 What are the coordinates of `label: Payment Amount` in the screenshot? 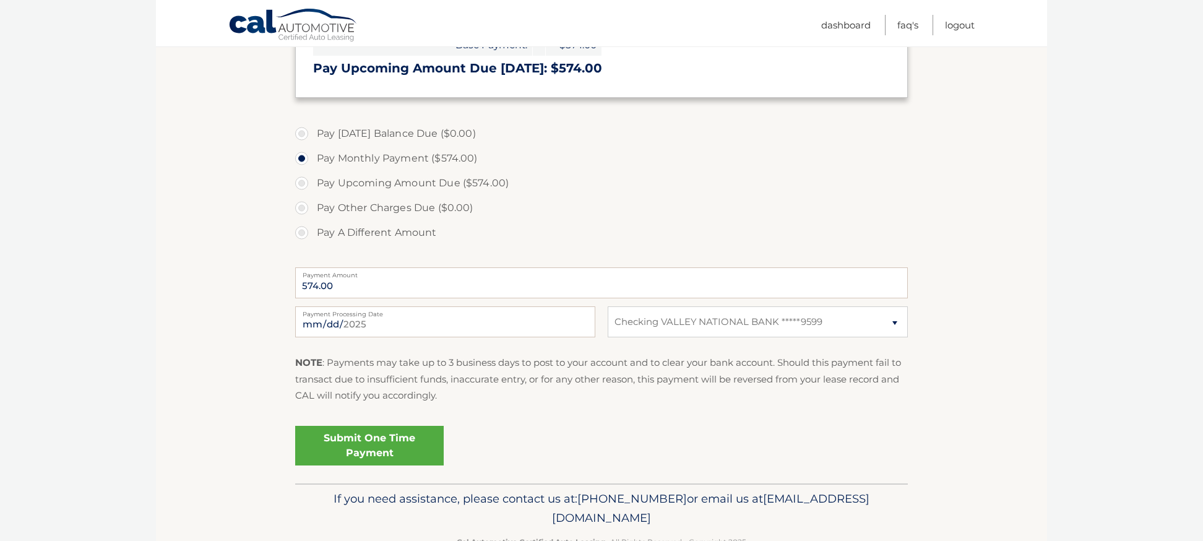 It's located at (601, 272).